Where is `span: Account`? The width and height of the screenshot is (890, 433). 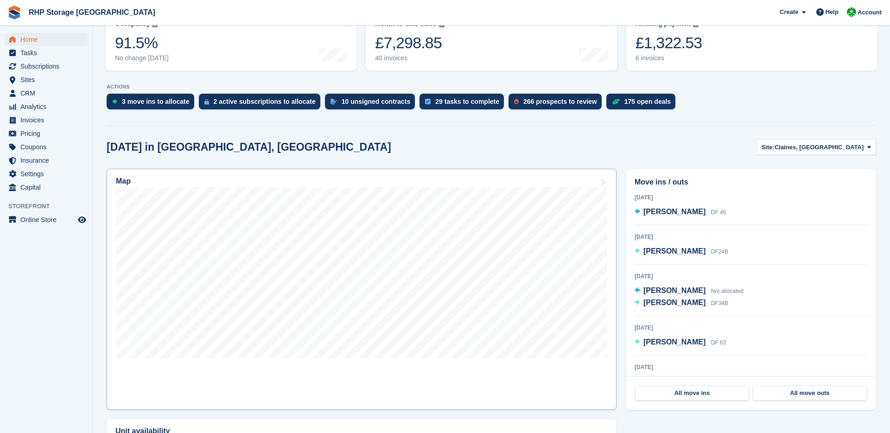 span: Account is located at coordinates (870, 13).